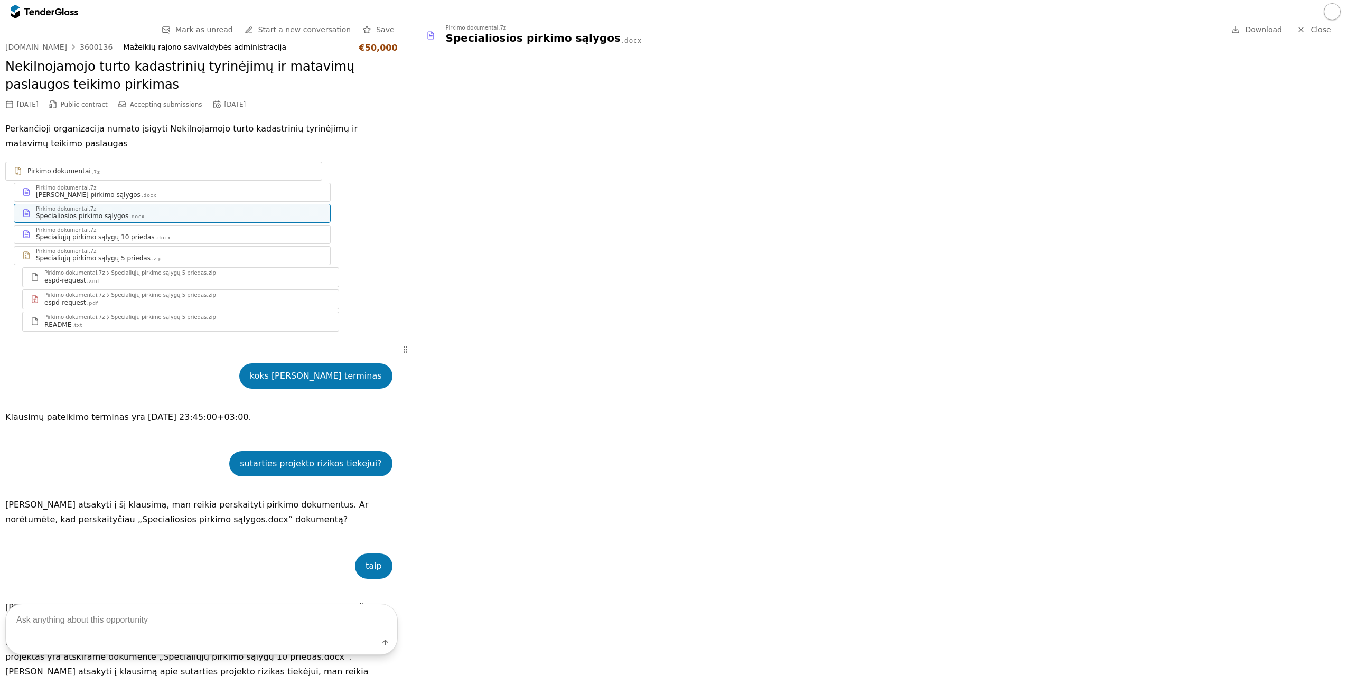 Image resolution: width=1348 pixels, height=676 pixels. Describe the element at coordinates (58, 325) in the screenshot. I see `div: README` at that location.